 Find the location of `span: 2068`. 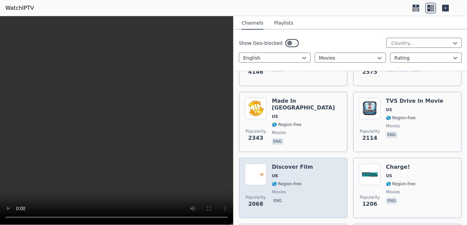

span: 2068 is located at coordinates (256, 204).